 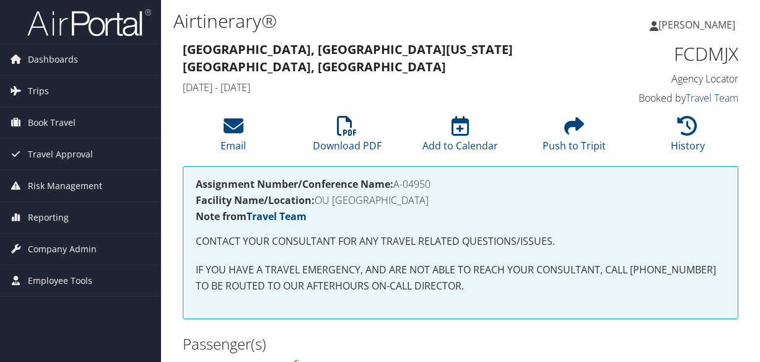 What do you see at coordinates (233, 138) in the screenshot?
I see `a: Email` at bounding box center [233, 138].